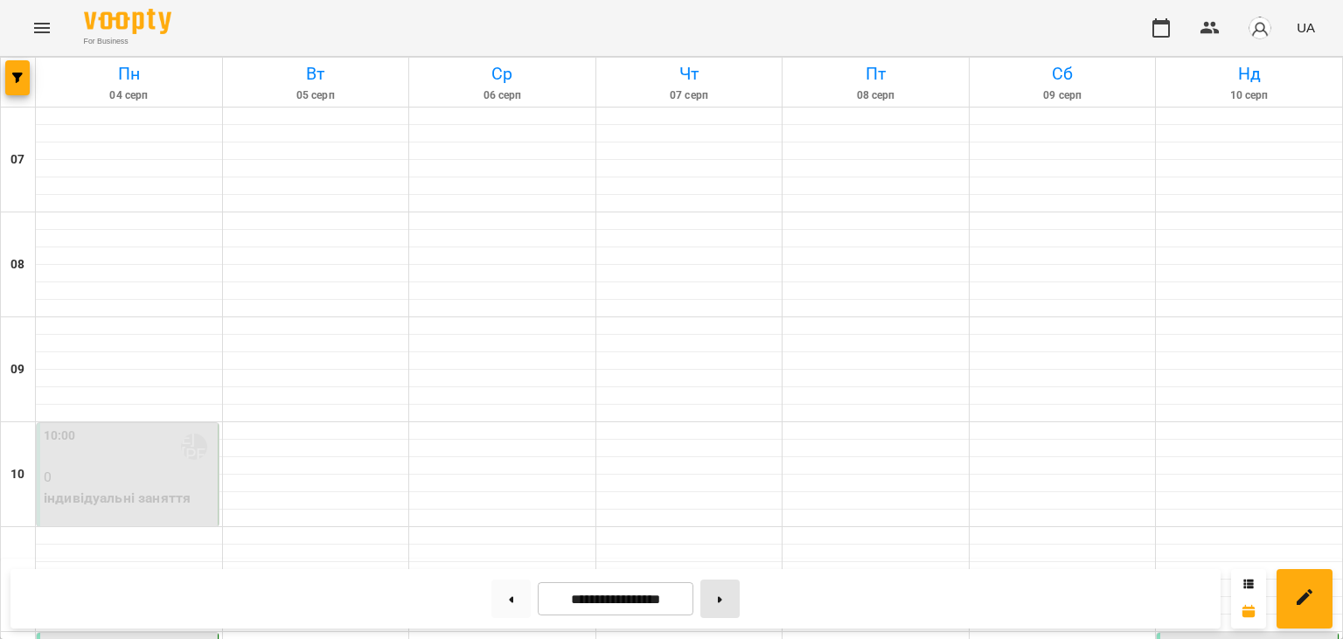 The image size is (1343, 639). What do you see at coordinates (128, 477) in the screenshot?
I see `p: 0` at bounding box center [128, 477].